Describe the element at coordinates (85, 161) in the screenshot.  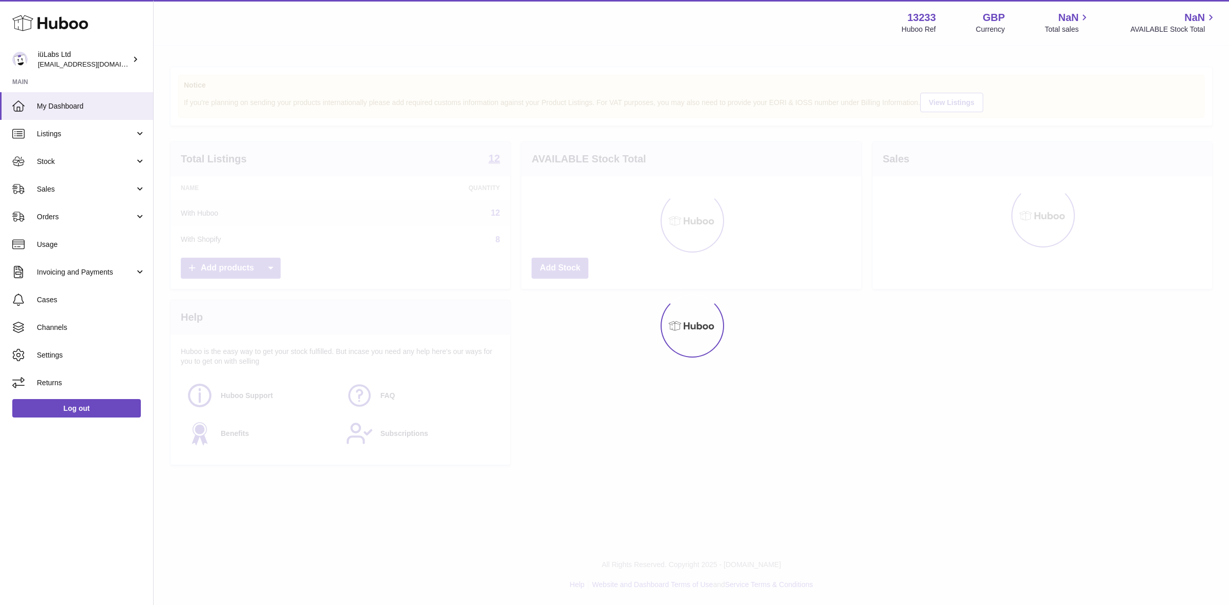
I see `span: Stock` at that location.